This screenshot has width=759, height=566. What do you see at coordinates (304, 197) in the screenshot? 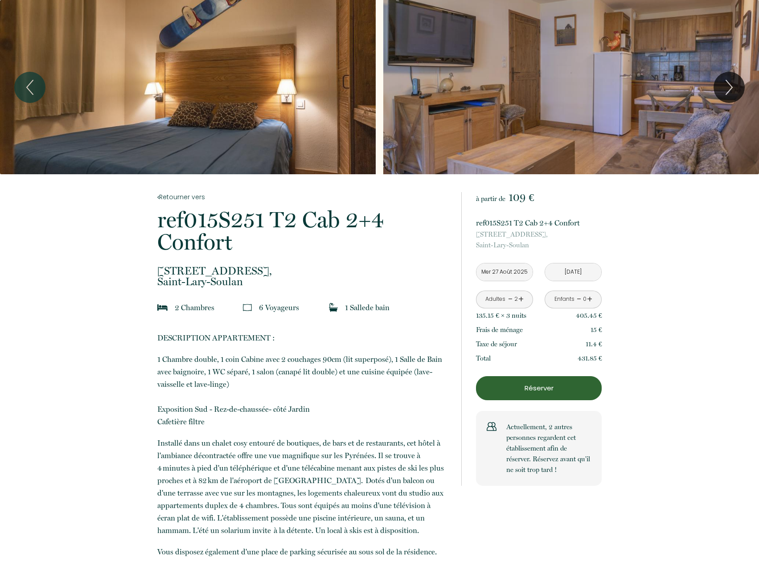
I see `a: Retourner vers` at bounding box center [304, 197].